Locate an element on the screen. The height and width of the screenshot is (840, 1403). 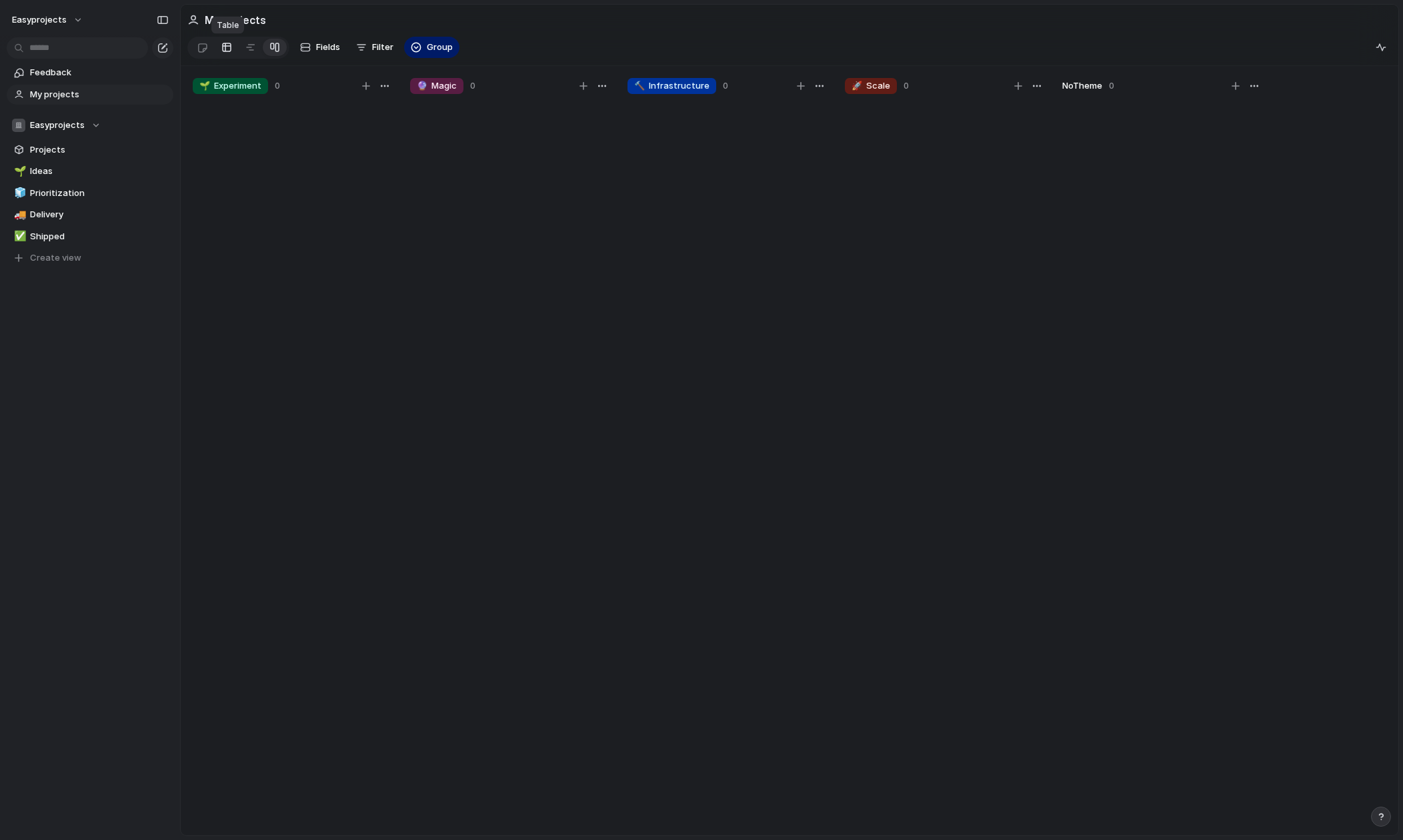
h2: My projects is located at coordinates (236, 20).